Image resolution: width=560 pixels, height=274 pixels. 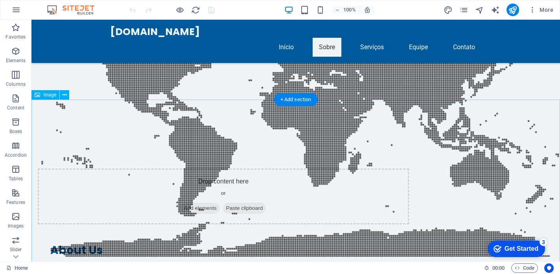 I want to click on p: Images, so click(x=16, y=226).